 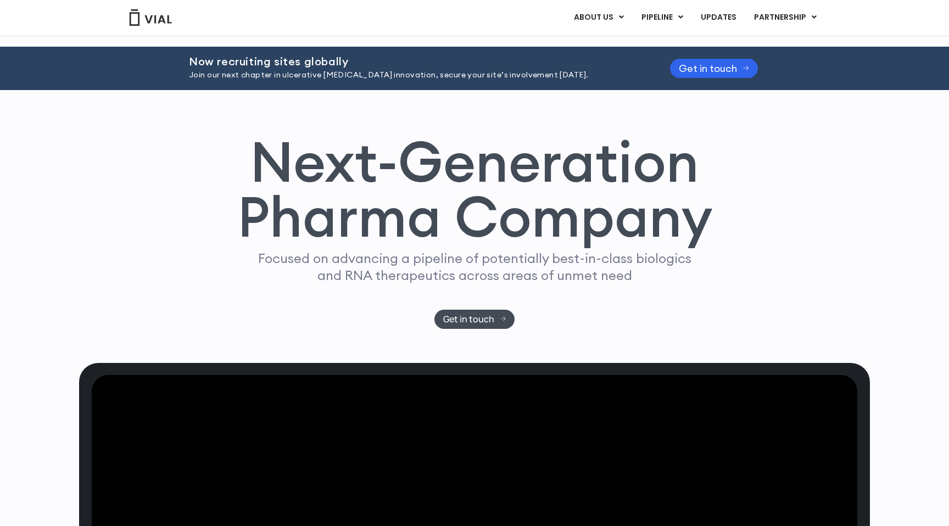 I want to click on h2: Now recruiting sites globally, so click(x=416, y=61).